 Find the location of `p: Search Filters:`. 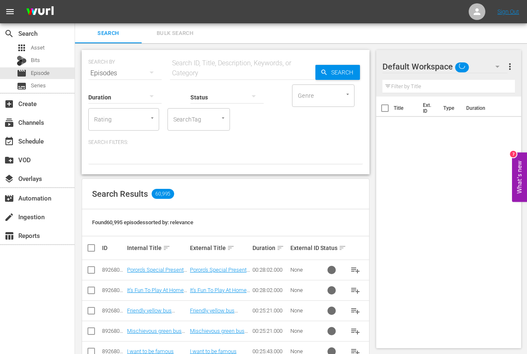

p: Search Filters: is located at coordinates (225, 142).